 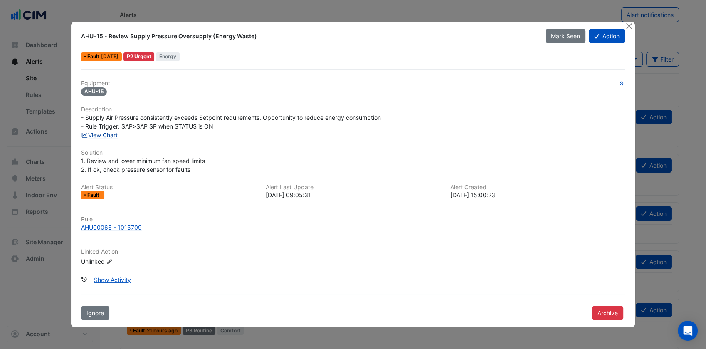 What do you see at coordinates (111, 227) in the screenshot?
I see `div: AHU00066 - 1015709` at bounding box center [111, 227].